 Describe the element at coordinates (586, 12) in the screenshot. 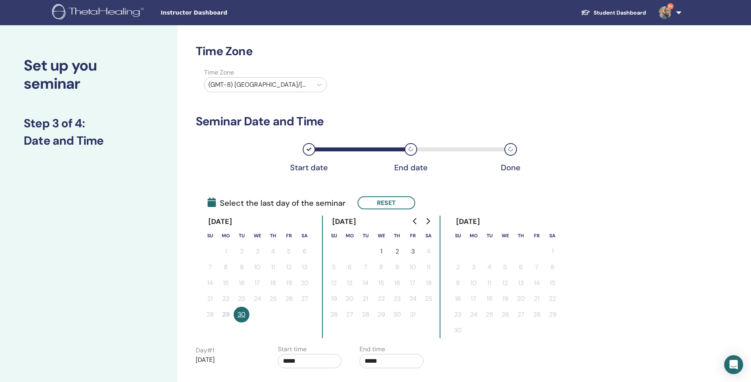

I see `img: graduation-cap-white.svg` at that location.